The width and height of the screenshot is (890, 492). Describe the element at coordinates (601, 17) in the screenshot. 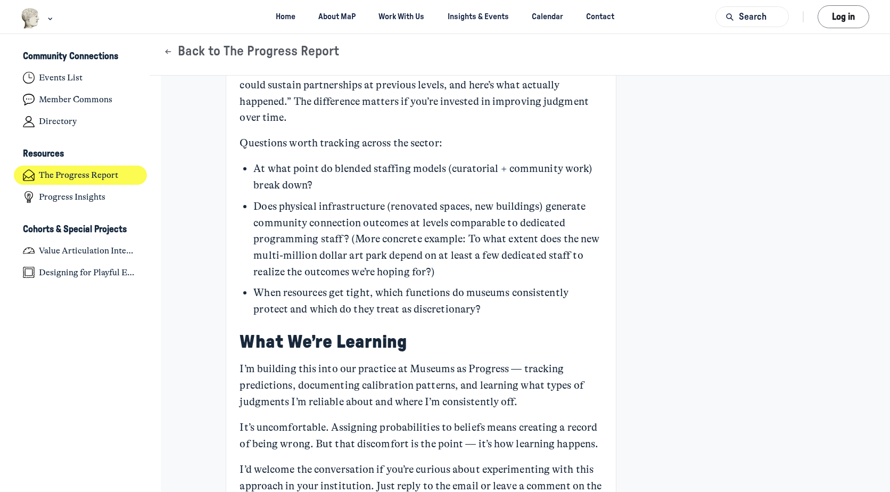

I see `a: Contact` at that location.